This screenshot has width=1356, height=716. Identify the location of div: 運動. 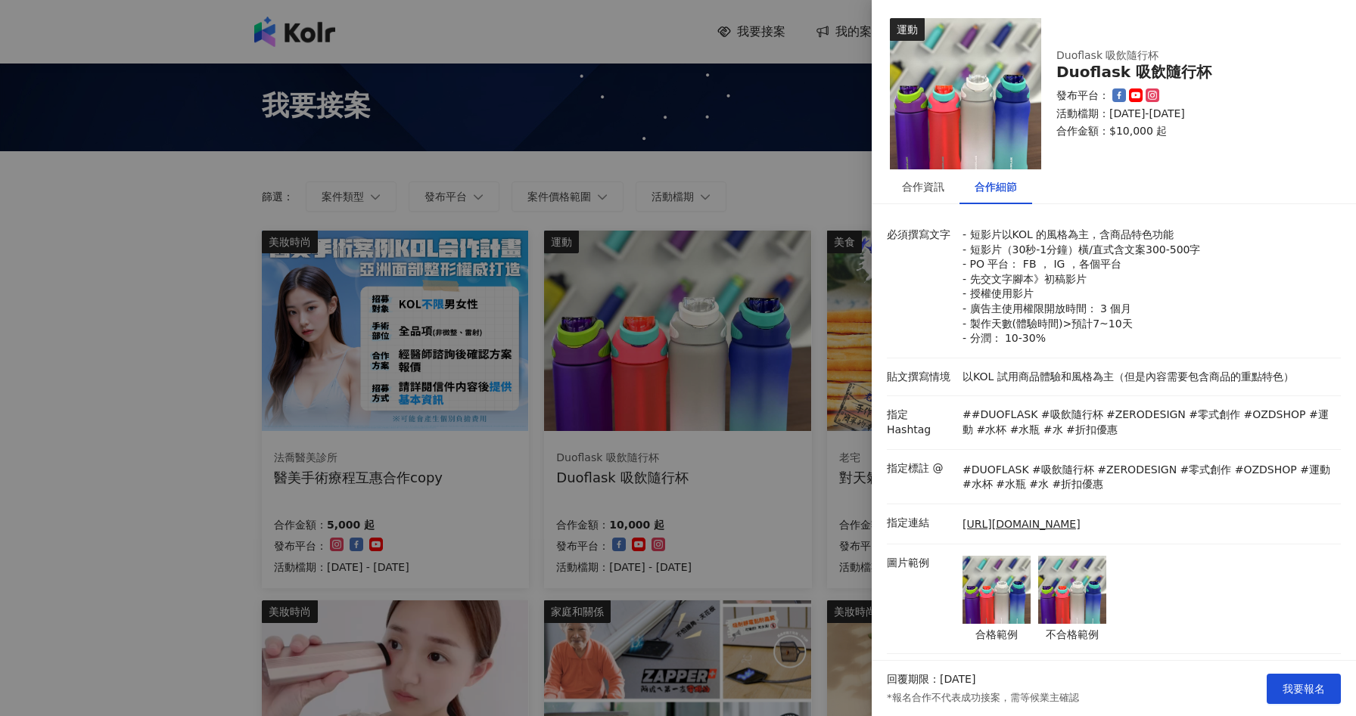
(907, 30).